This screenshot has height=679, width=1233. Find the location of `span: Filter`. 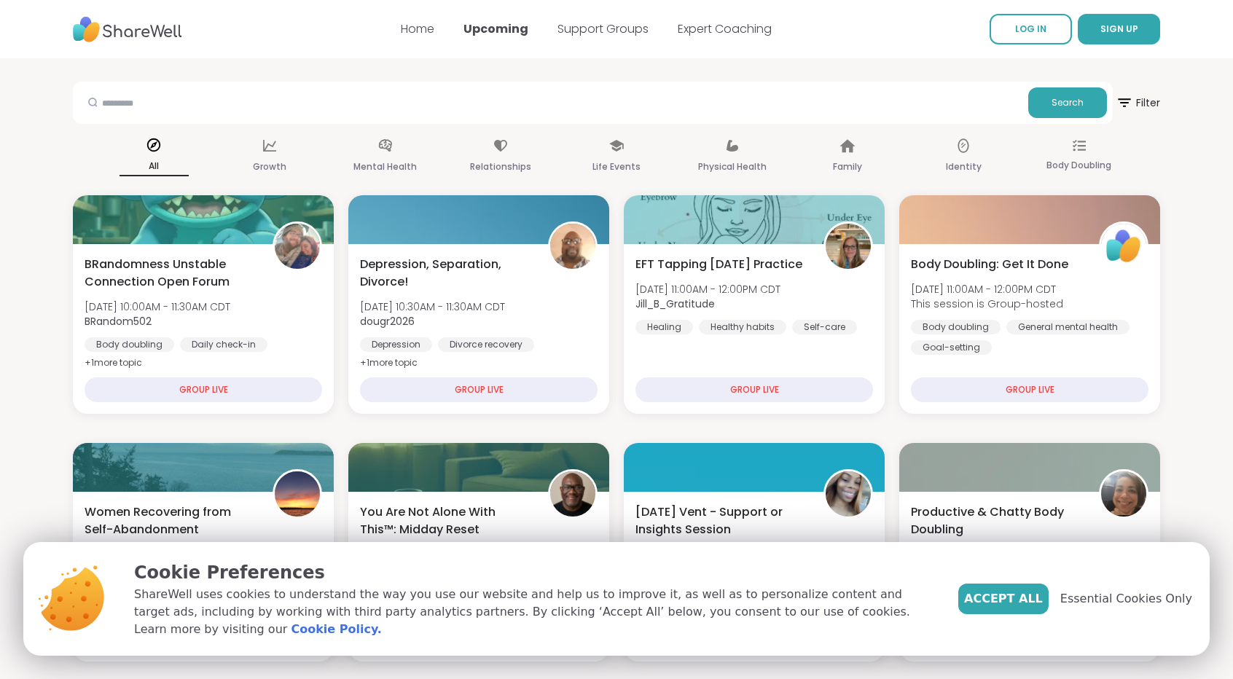

span: Filter is located at coordinates (1138, 103).